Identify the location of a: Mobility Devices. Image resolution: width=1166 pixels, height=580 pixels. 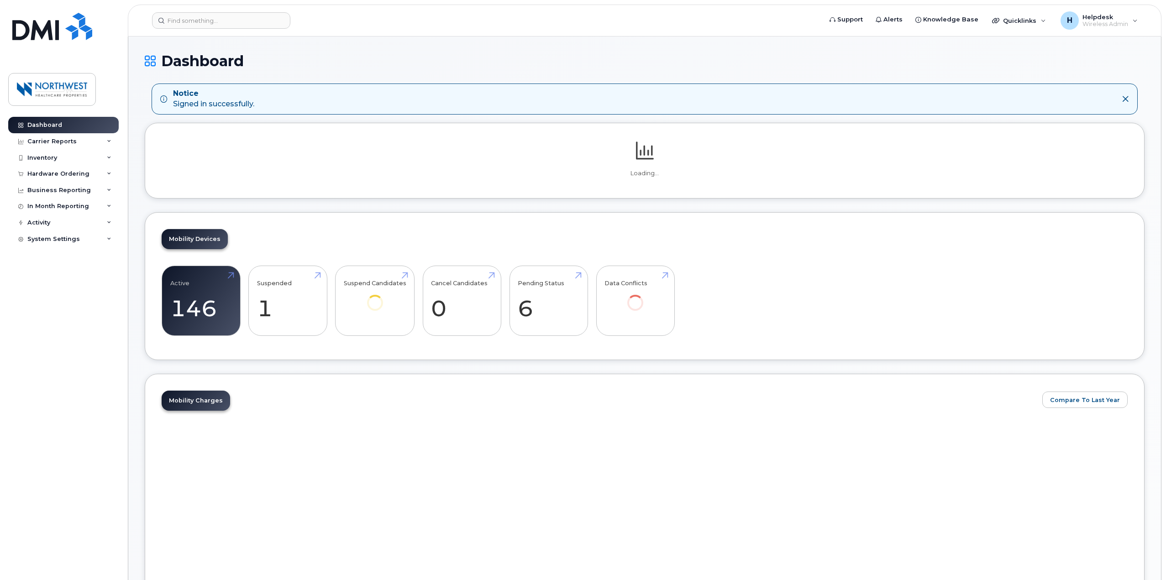
(195, 239).